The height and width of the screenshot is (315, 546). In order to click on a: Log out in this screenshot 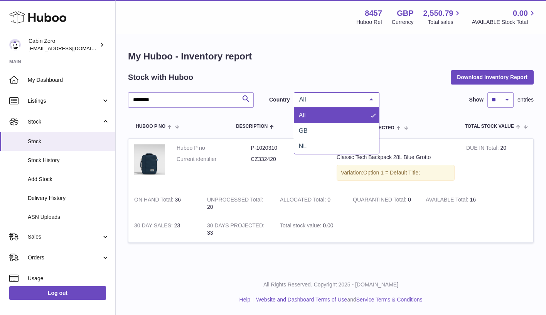, I will do `click(57, 293)`.